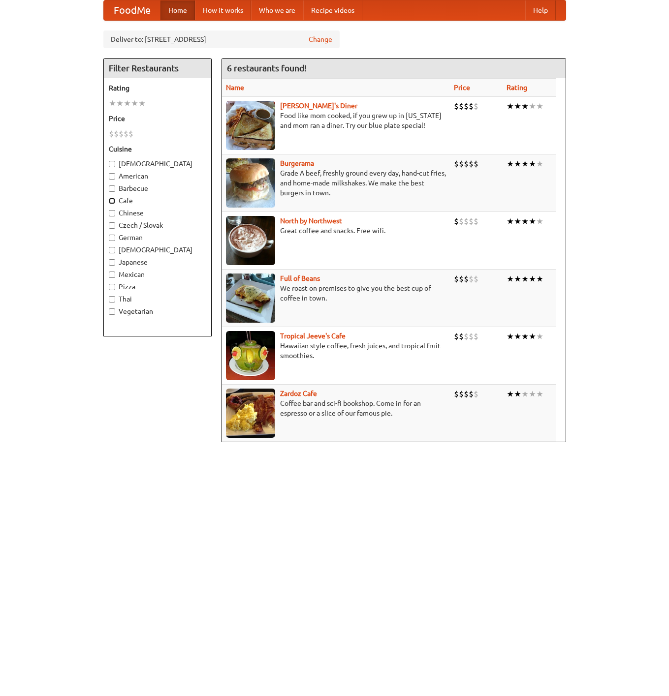 Image resolution: width=669 pixels, height=696 pixels. What do you see at coordinates (267, 68) in the screenshot?
I see `ng-pluralize: 6 restaurants found!` at bounding box center [267, 68].